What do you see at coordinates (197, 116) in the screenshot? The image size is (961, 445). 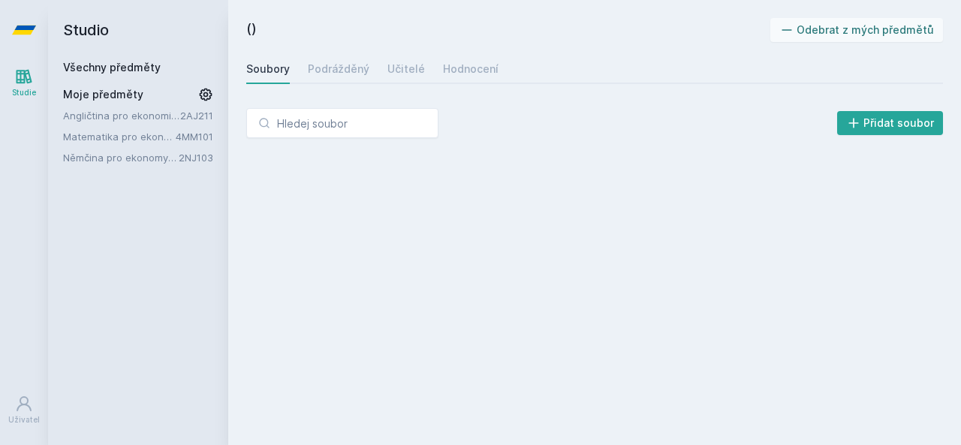 I see `font: 2AJ211` at bounding box center [197, 116].